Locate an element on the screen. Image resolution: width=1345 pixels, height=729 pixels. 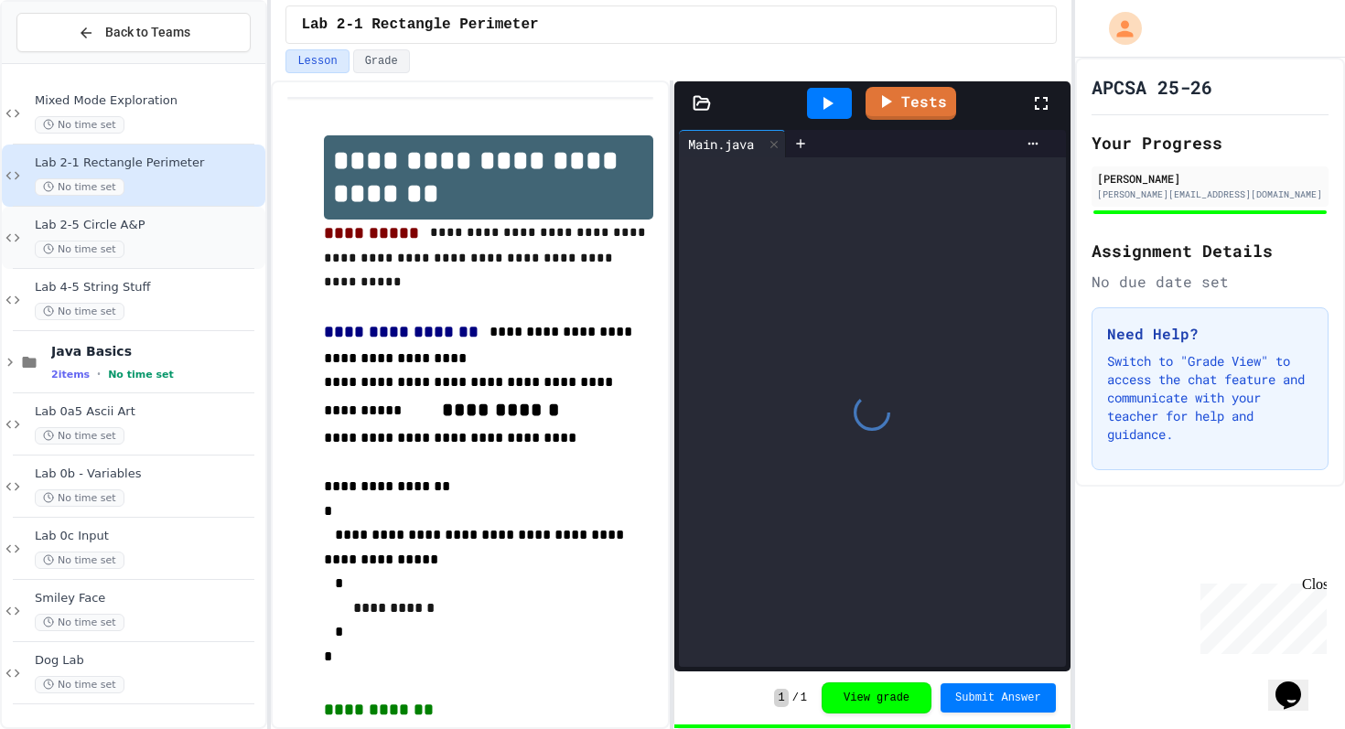
span: Smiley Face is located at coordinates (148, 599).